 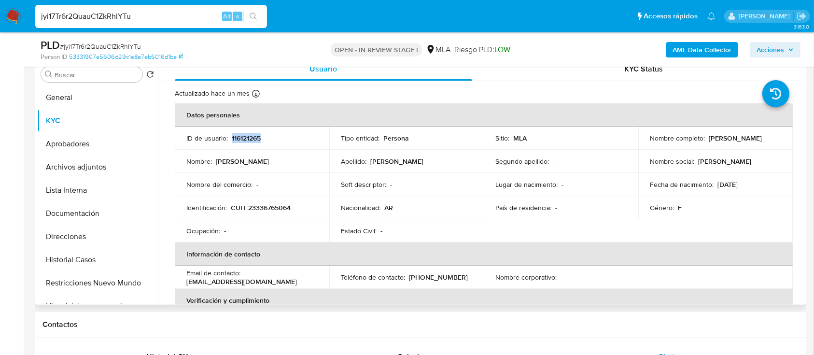 What do you see at coordinates (801, 16) in the screenshot?
I see `a: Salir` at bounding box center [801, 16].